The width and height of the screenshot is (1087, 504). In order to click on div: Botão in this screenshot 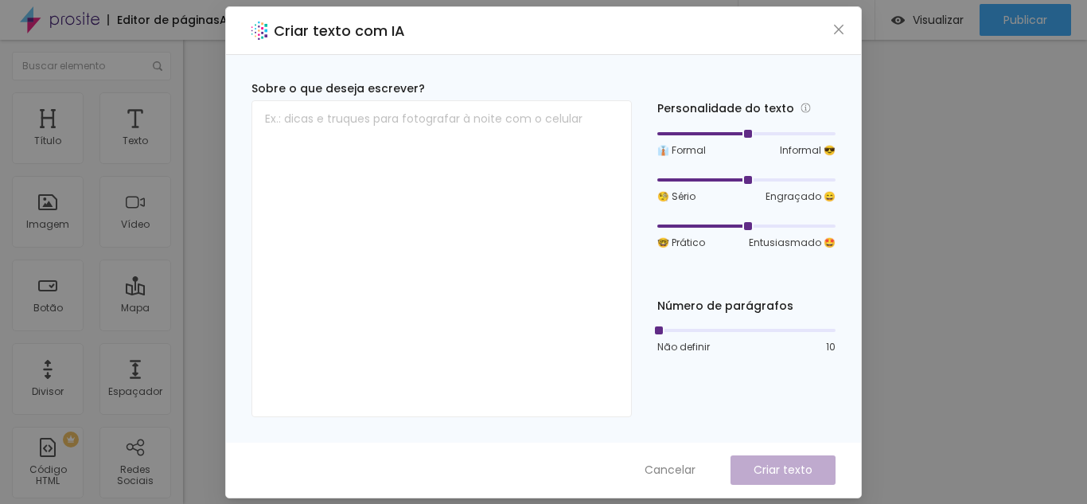, I will do `click(48, 308)`.